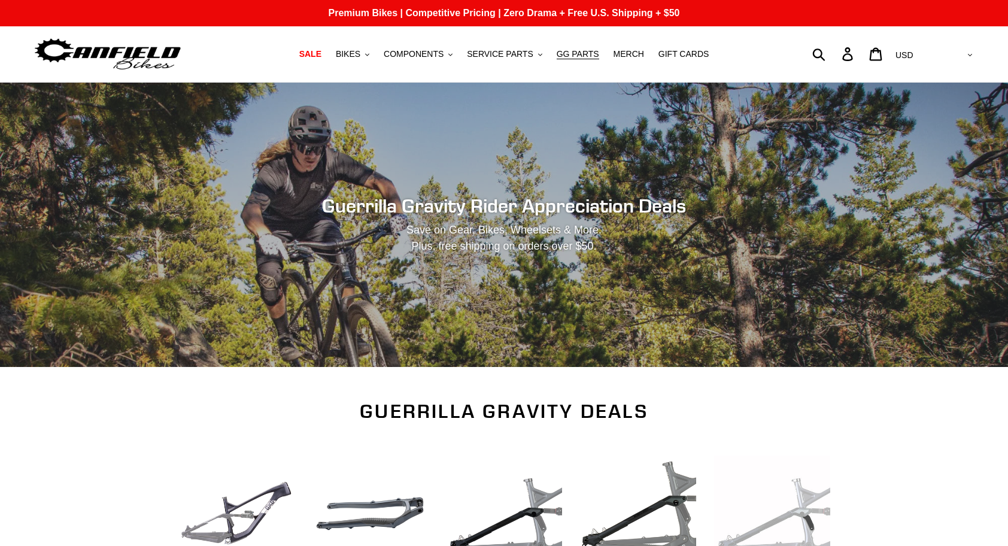  I want to click on button: COMPONENTS, so click(418, 54).